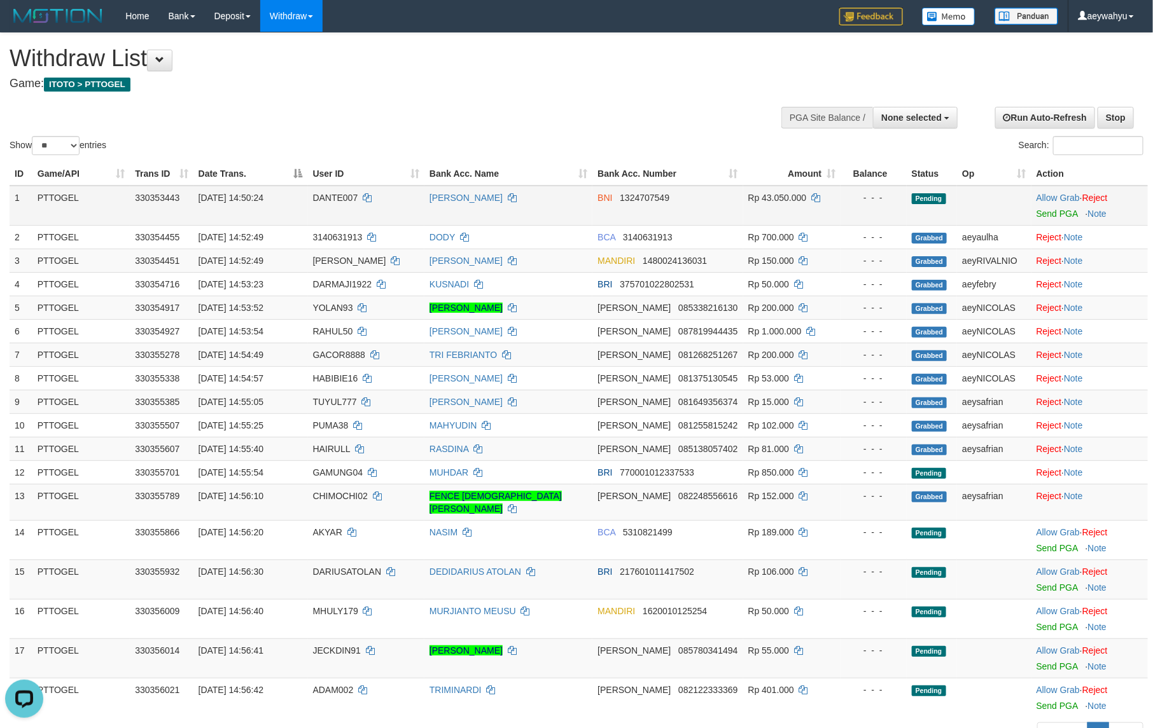  Describe the element at coordinates (707, 331) in the screenshot. I see `span: Copy 087819944435 to clipboard` at that location.